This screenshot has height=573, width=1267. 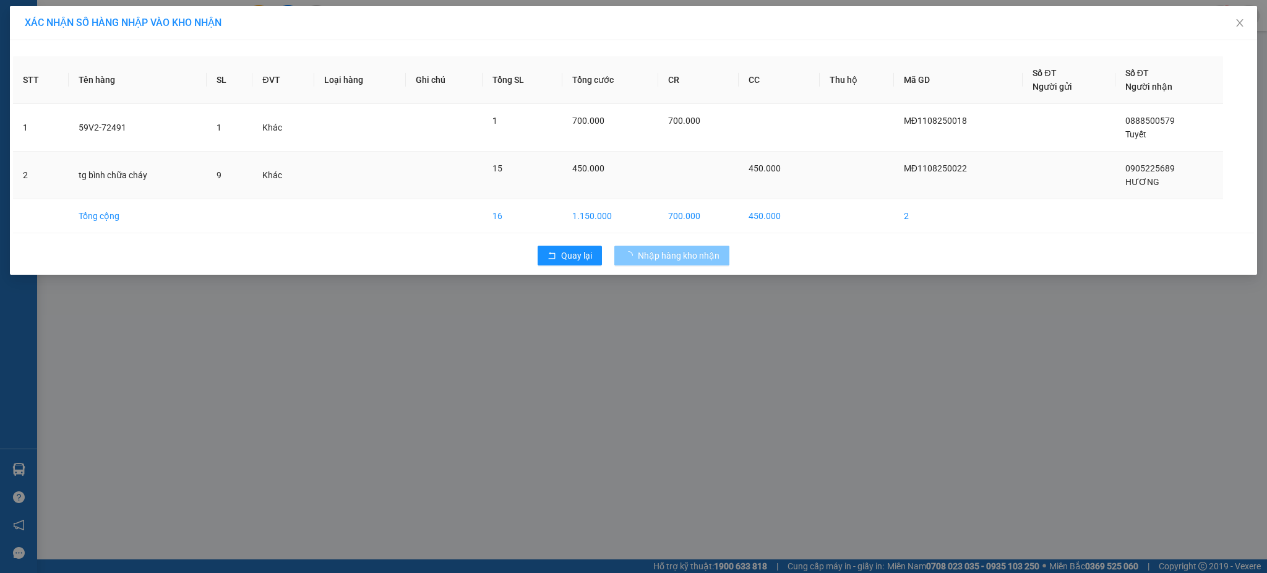 What do you see at coordinates (631, 256) in the screenshot?
I see `span: loading` at bounding box center [631, 256].